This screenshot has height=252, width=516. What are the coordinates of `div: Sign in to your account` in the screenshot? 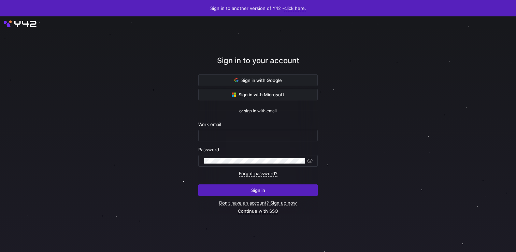 It's located at (258, 65).